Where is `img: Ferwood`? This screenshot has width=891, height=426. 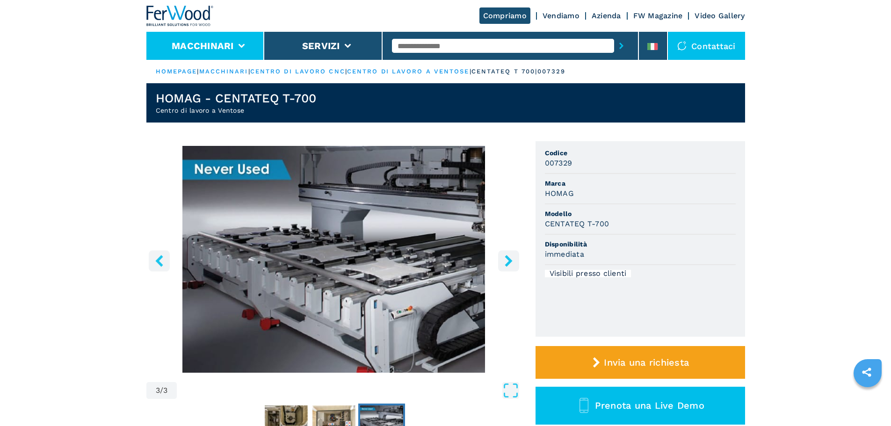 img: Ferwood is located at coordinates (180, 16).